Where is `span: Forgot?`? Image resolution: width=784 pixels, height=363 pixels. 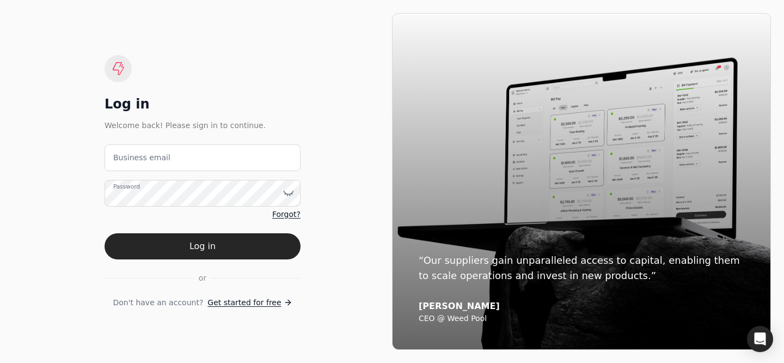
span: Forgot? is located at coordinates (286, 214).